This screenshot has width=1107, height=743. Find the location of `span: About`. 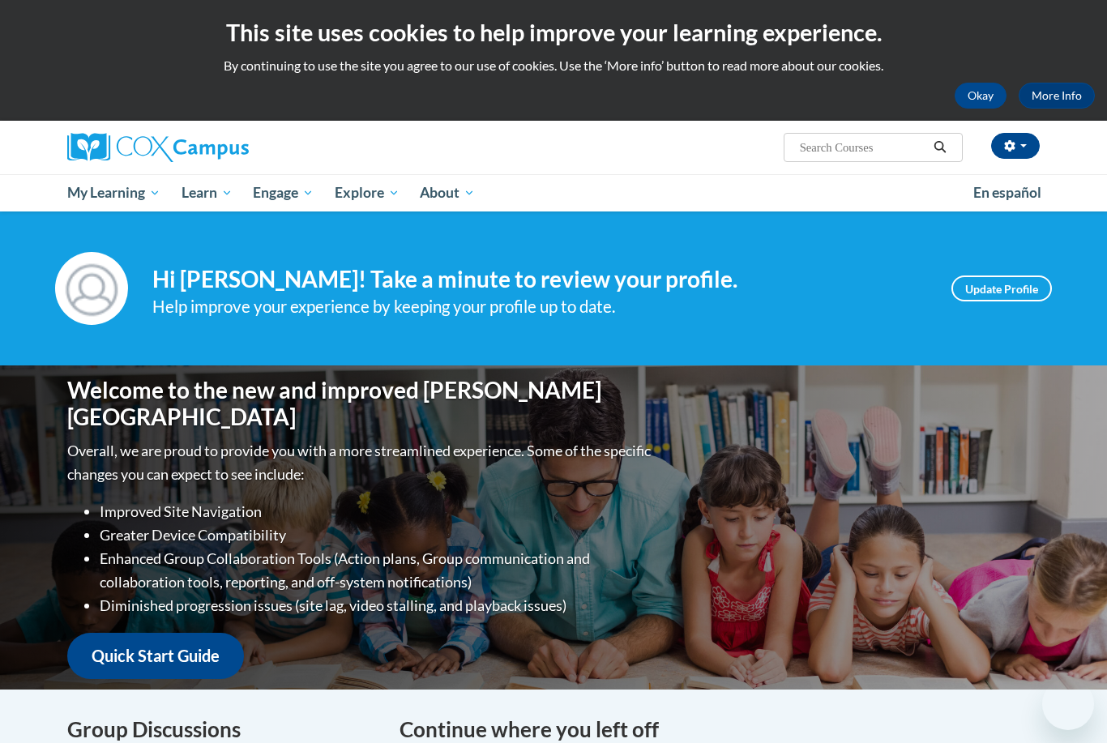

span: About is located at coordinates (447, 193).